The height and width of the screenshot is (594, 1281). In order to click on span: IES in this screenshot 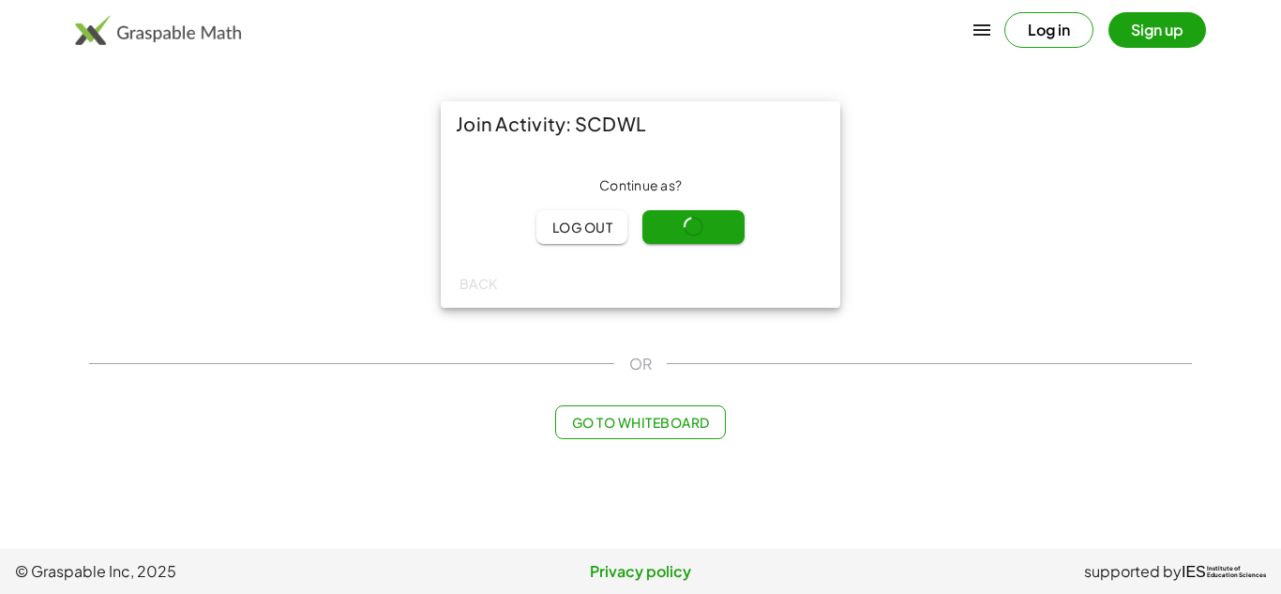, I will do `click(1194, 571)`.